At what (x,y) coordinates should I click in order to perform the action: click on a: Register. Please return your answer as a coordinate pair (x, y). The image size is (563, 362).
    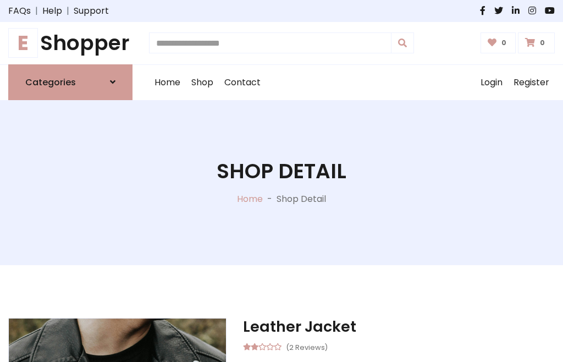
    Looking at the image, I should click on (531, 82).